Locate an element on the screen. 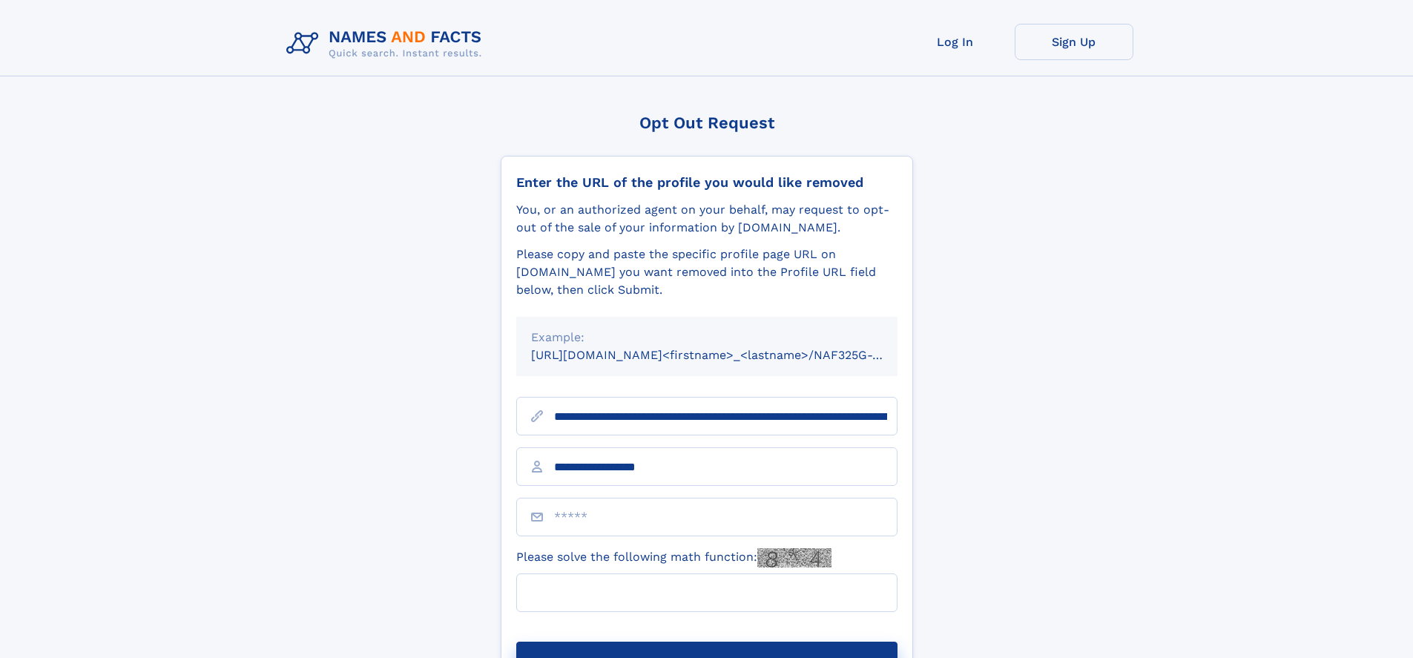 This screenshot has width=1413, height=658. div: Example: is located at coordinates (707, 337).